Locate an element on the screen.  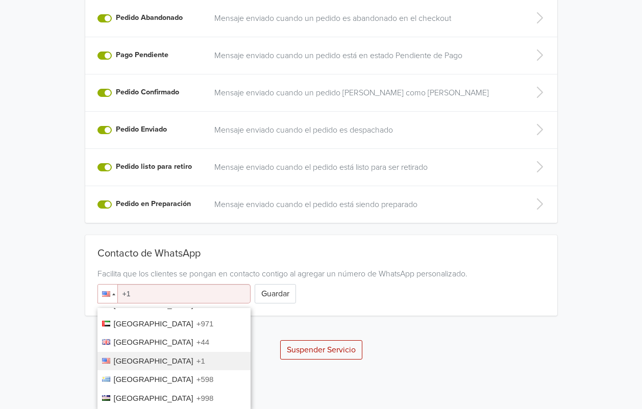
div: United States: + 1 is located at coordinates (108, 294).